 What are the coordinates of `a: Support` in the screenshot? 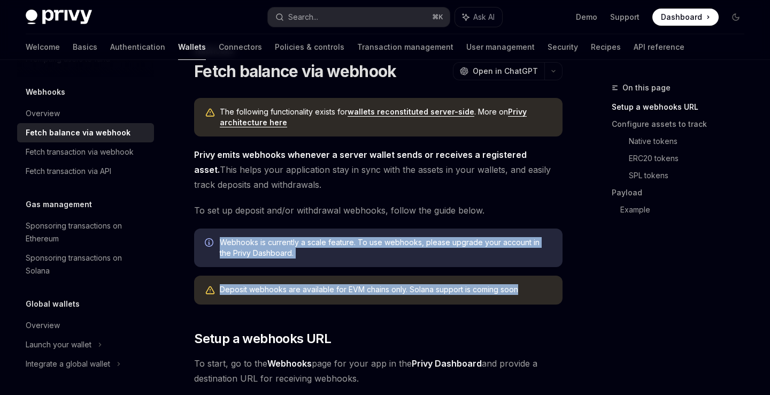 It's located at (625, 17).